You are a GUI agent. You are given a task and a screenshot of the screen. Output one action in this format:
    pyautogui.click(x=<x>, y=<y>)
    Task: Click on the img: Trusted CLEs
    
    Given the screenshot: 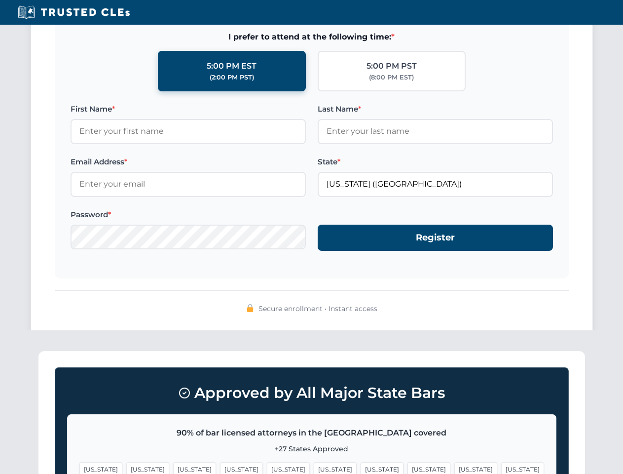 What is the action you would take?
    pyautogui.click(x=73, y=12)
    